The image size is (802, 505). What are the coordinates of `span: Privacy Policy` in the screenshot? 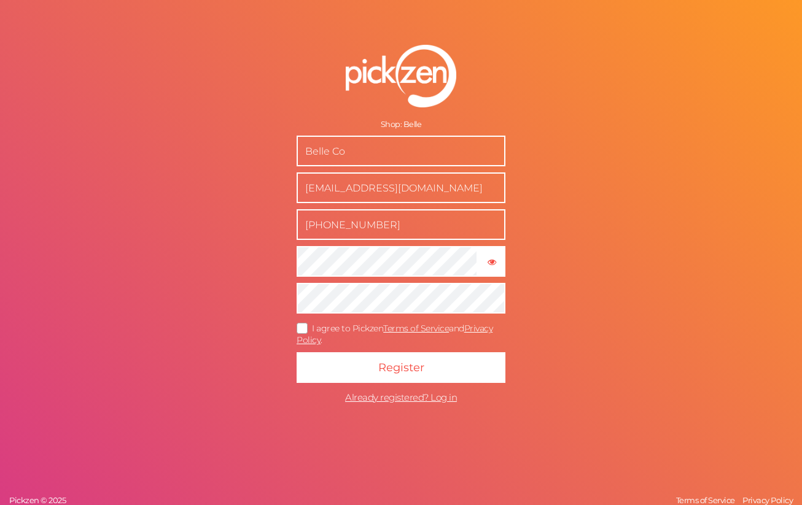 It's located at (768, 501).